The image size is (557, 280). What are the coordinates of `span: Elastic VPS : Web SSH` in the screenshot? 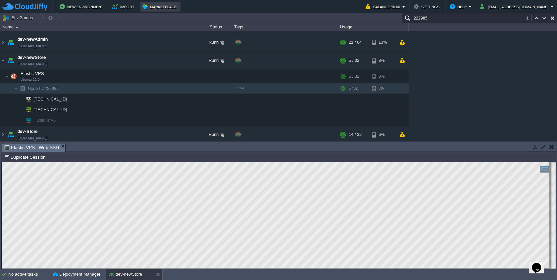 It's located at (31, 148).